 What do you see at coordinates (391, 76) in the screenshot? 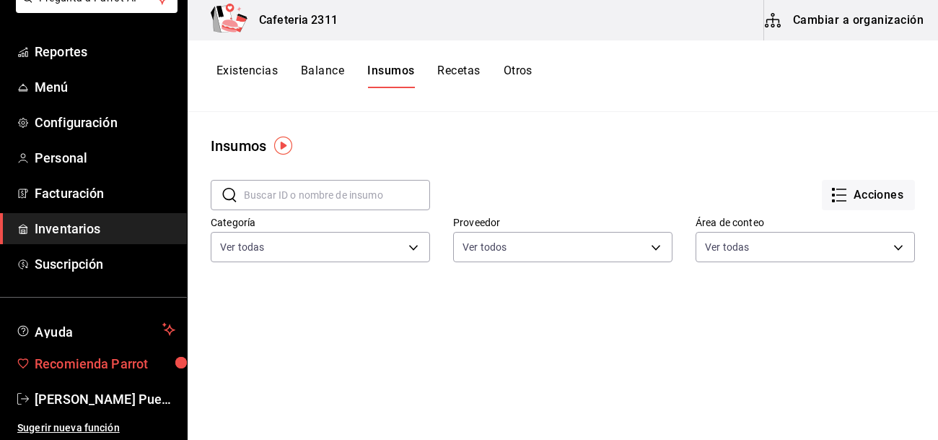
I see `button: Insumos` at bounding box center [391, 76].